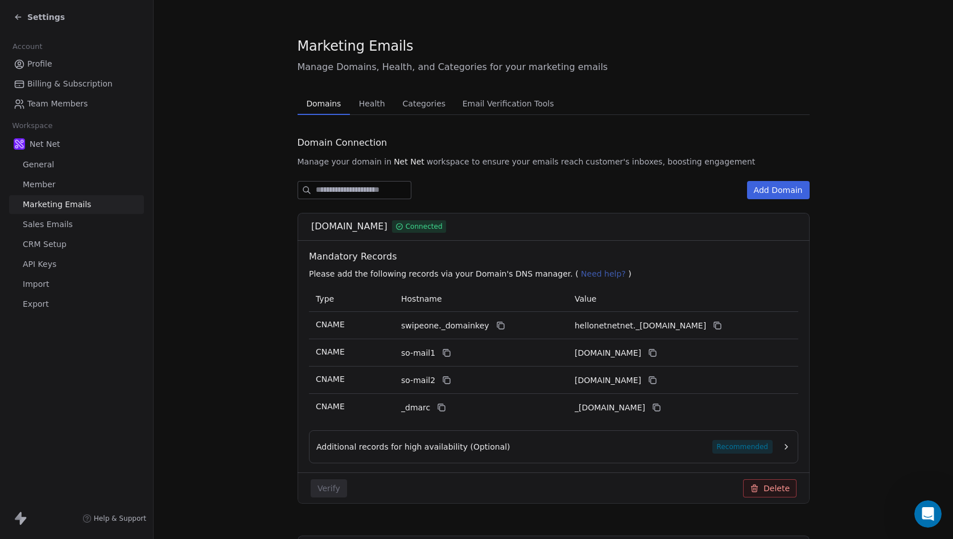  Describe the element at coordinates (98, 266) in the screenshot. I see `div: I will get back to you for other questions shortly.` at that location.